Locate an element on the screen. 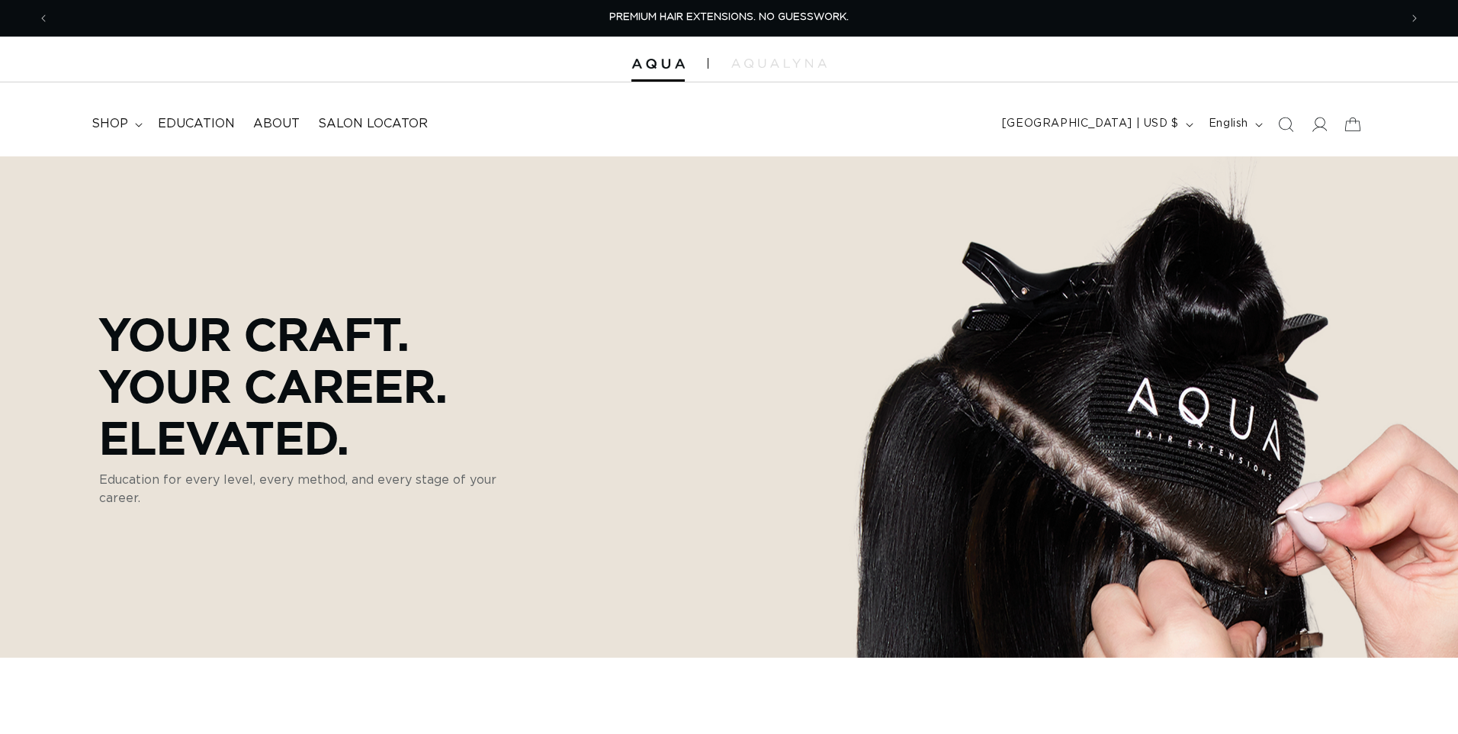 This screenshot has height=734, width=1458. span: shop is located at coordinates (110, 124).